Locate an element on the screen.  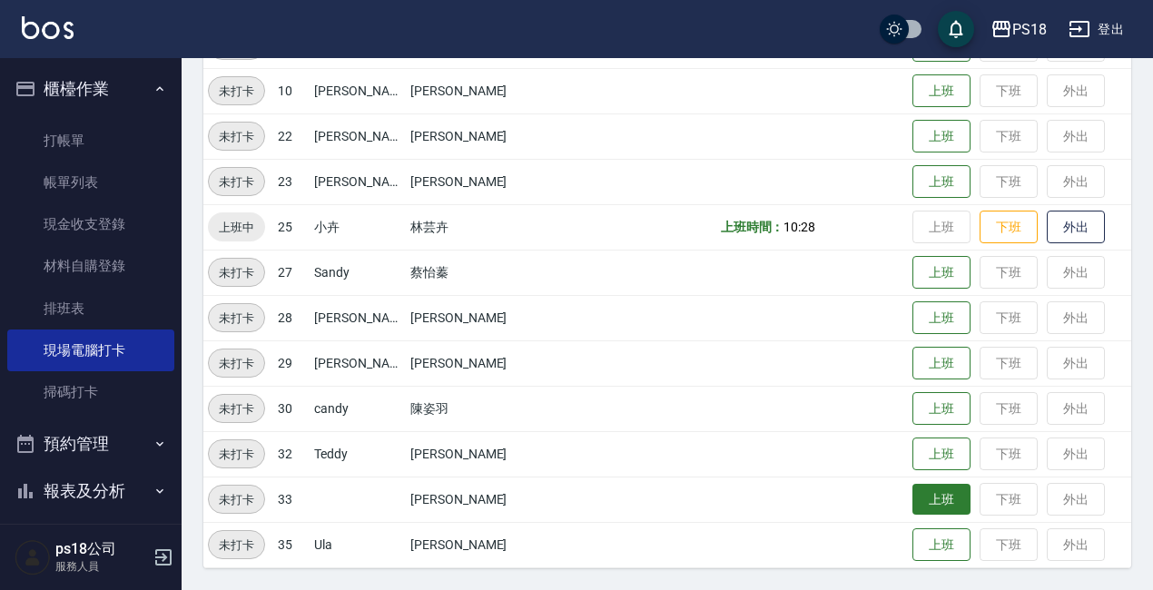
button: 報表及分析 is located at coordinates (91, 491).